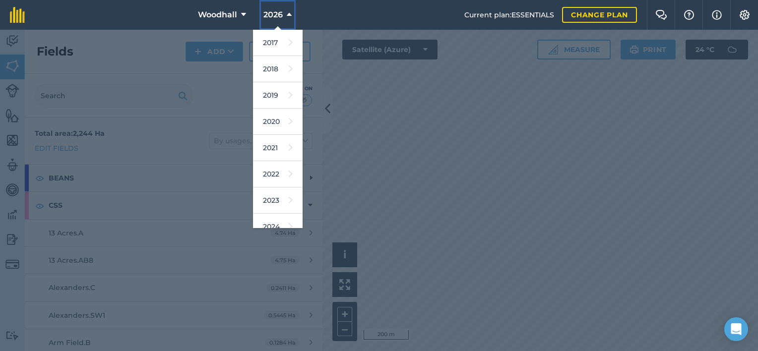 The image size is (758, 351). I want to click on span: Current plan : ESSENTIALS, so click(509, 15).